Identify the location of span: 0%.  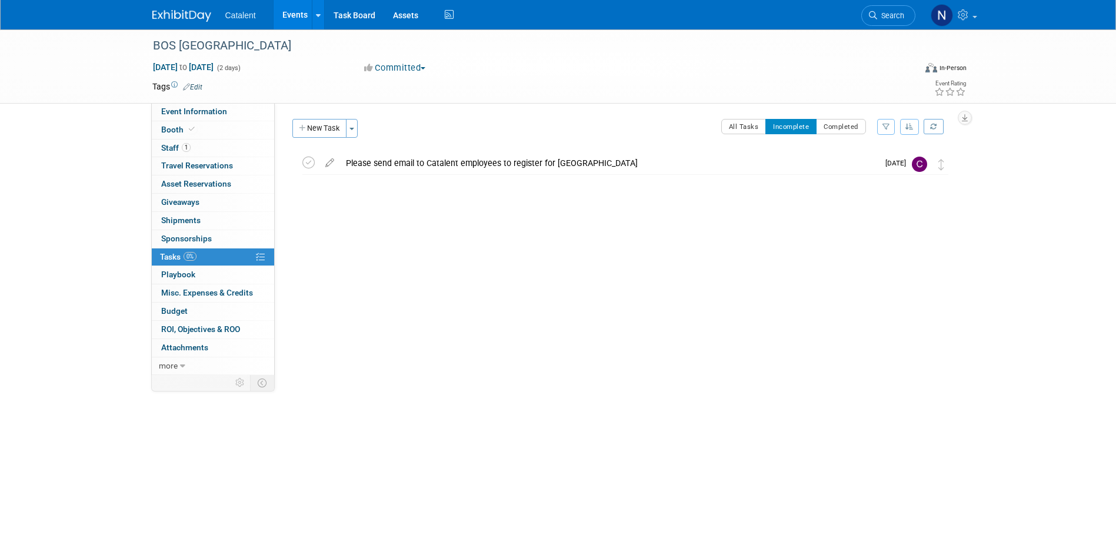
(190, 256).